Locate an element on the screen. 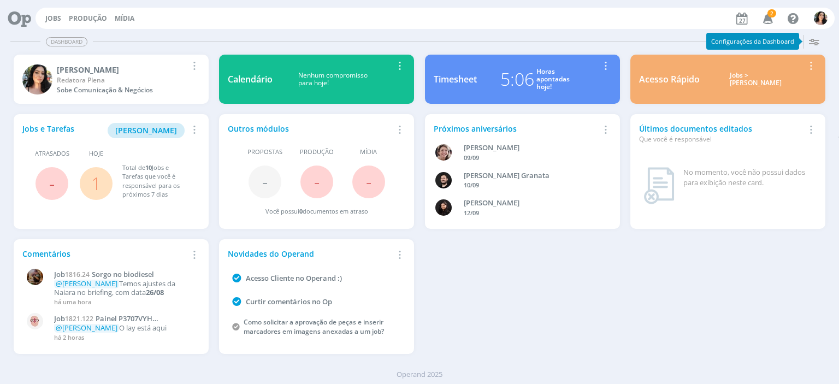 The width and height of the screenshot is (839, 384). a: Produção is located at coordinates (88, 18).